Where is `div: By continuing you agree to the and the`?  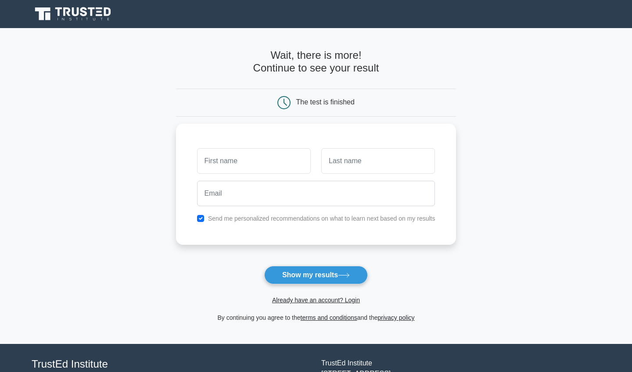
div: By continuing you agree to the and the is located at coordinates (316, 318).